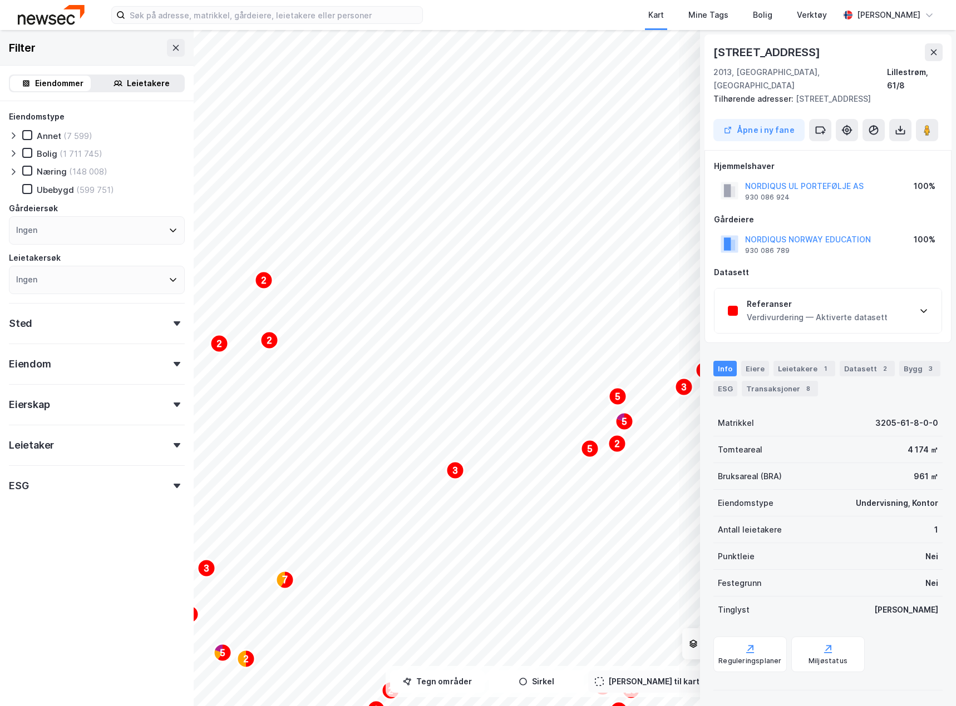 This screenshot has height=706, width=956. What do you see at coordinates (812, 15) in the screenshot?
I see `div: Verktøy` at bounding box center [812, 15].